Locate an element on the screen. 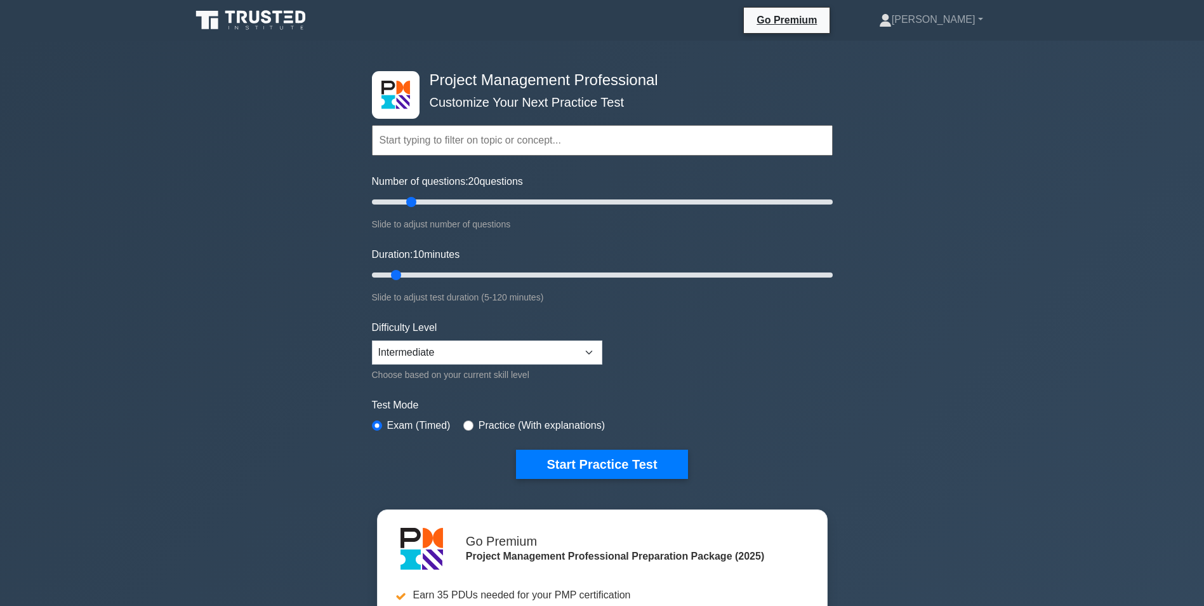 Image resolution: width=1204 pixels, height=606 pixels. label: Exam (Timed) is located at coordinates (419, 425).